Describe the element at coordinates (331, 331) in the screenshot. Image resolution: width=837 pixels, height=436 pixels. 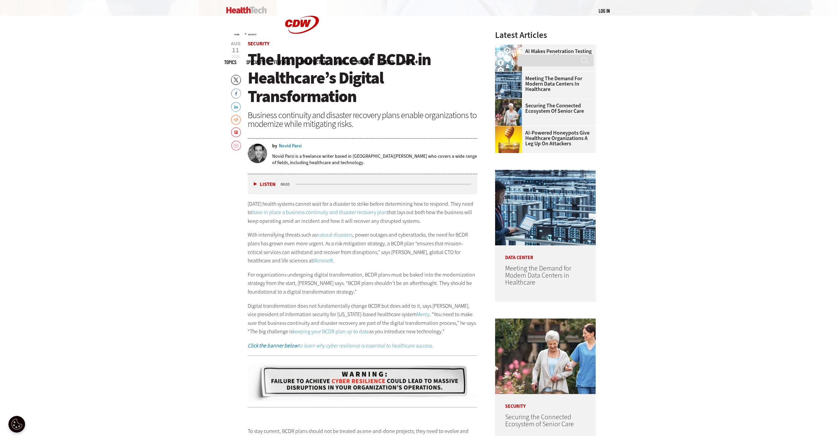
I see `span: keeping your BCDR plan up to date` at that location.